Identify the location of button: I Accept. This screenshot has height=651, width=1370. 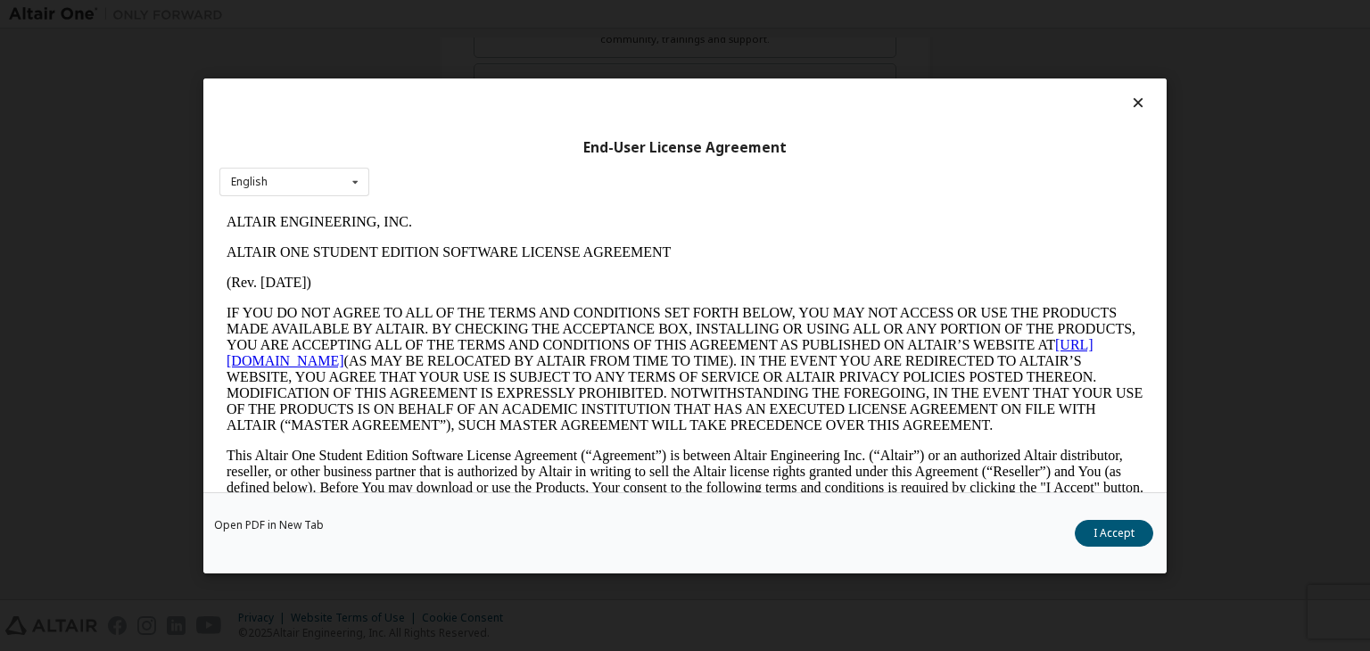
(1114, 534).